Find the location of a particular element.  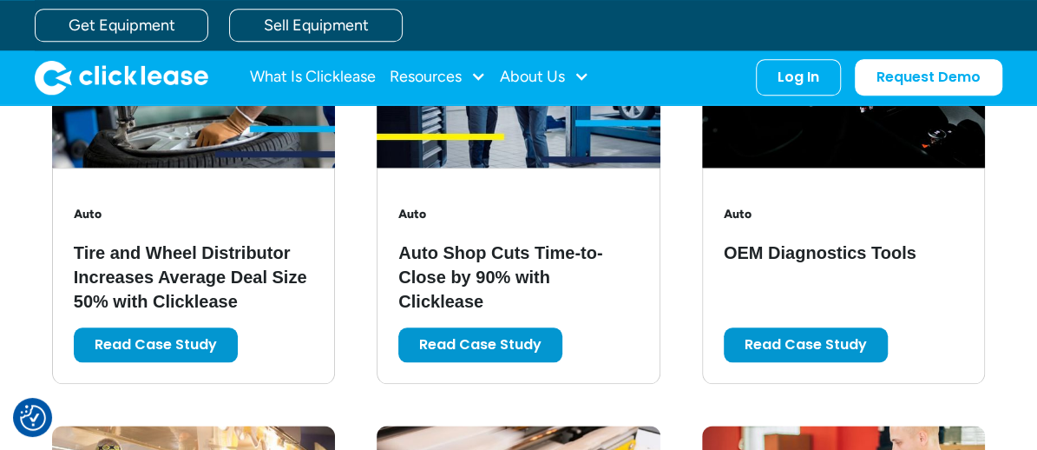

h3: Tire and Wheel Distributor Increases Average Deal Size 50% with Clicklease is located at coordinates (194, 277).